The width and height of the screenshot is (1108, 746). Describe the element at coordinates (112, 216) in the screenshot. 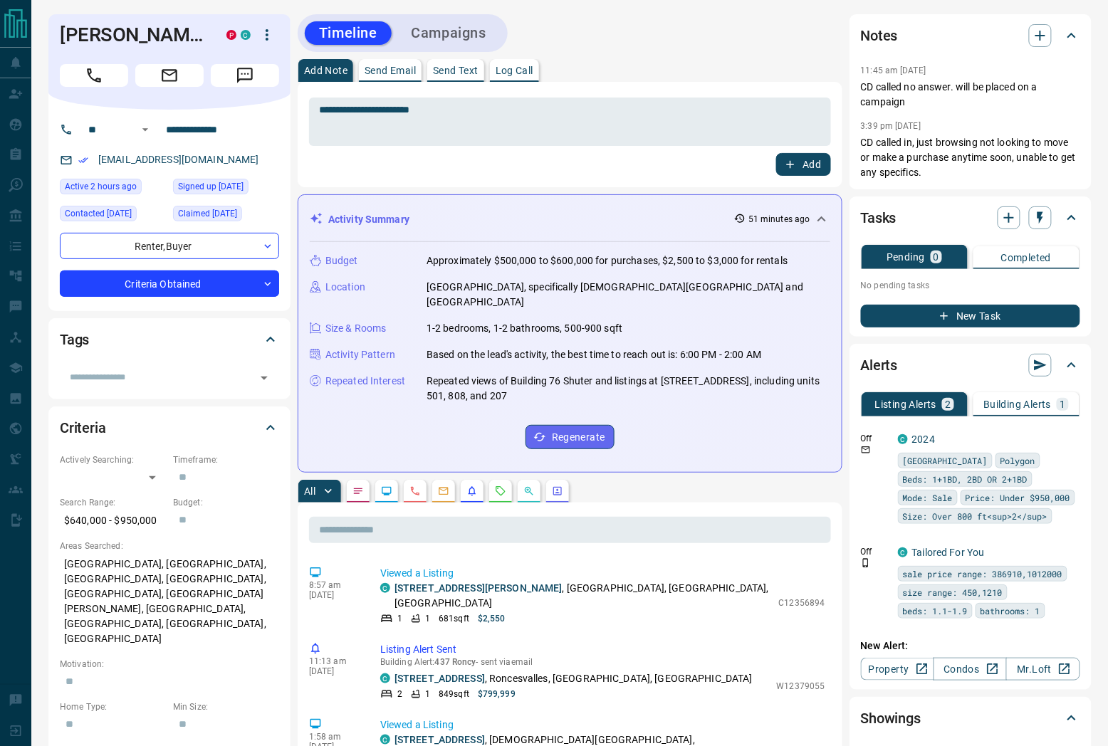

I see `div: Sat Mar 22 2025` at that location.